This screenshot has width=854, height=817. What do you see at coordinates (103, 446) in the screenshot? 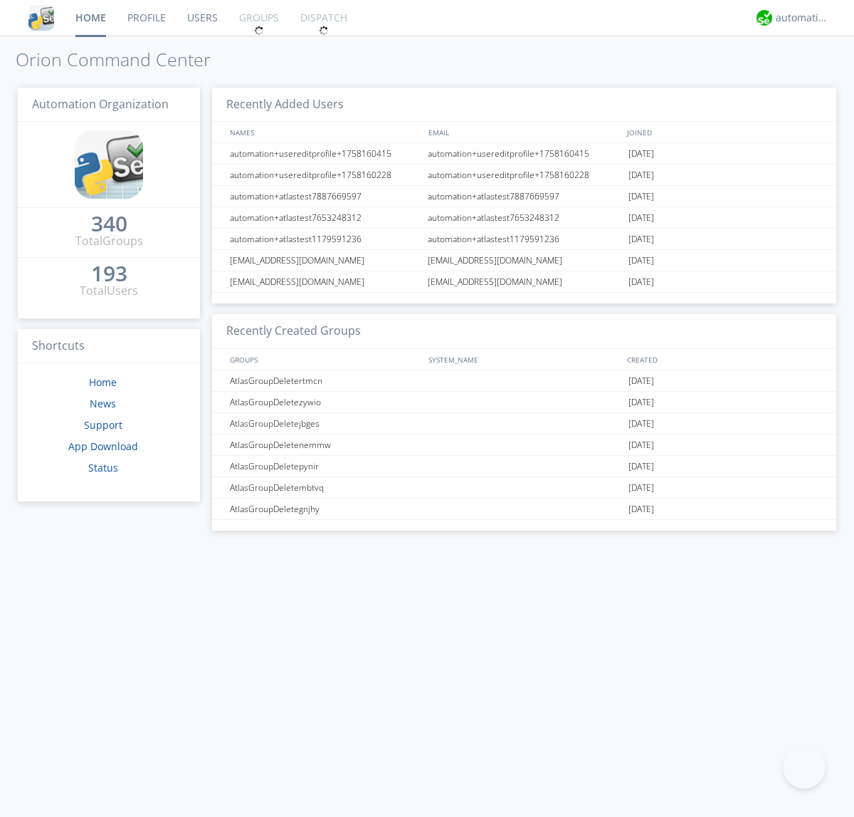
I see `a: App Download` at bounding box center [103, 446].